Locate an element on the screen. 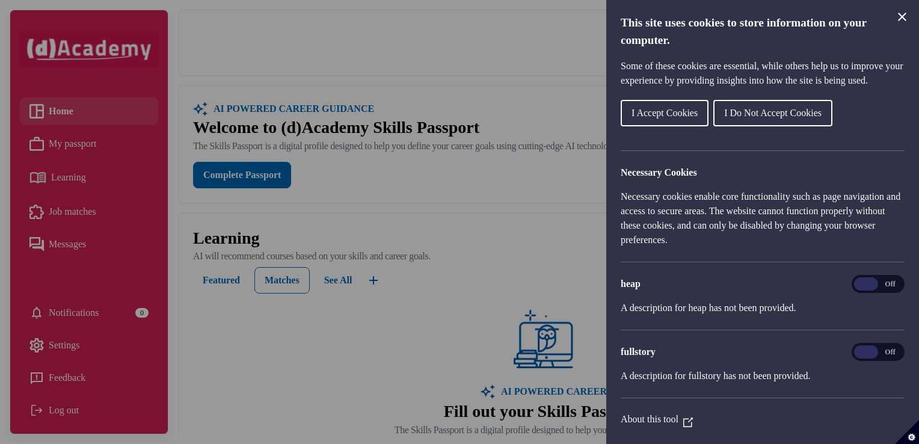 This screenshot has height=444, width=919. h3: fullstory is located at coordinates (763, 352).